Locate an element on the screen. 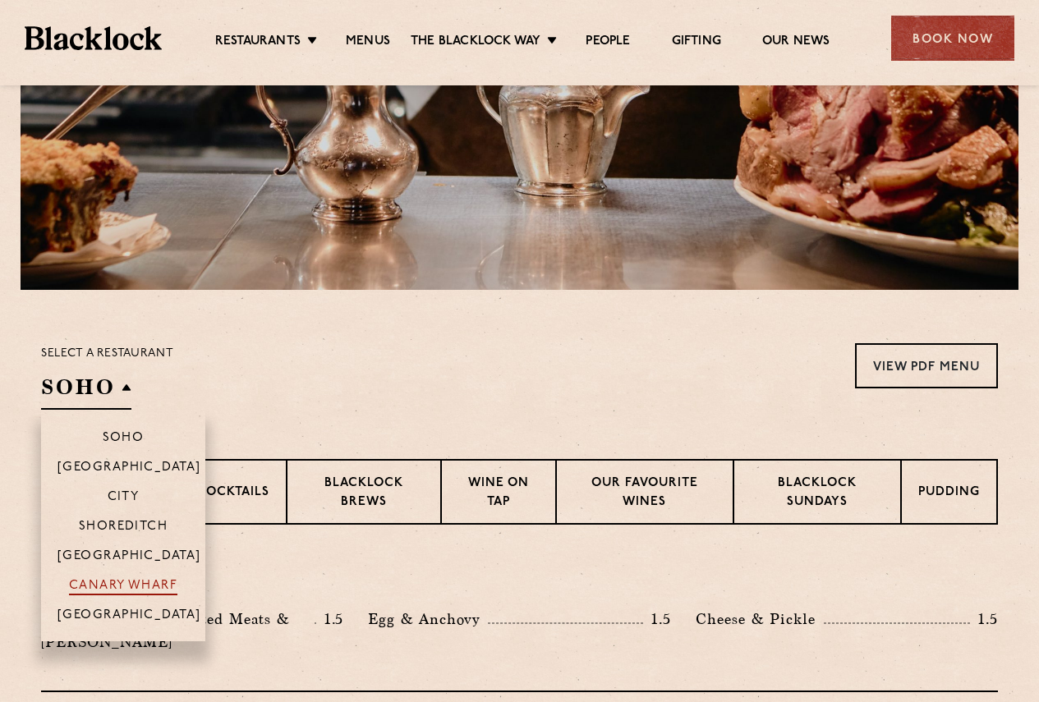 The image size is (1039, 702). a: Gifting is located at coordinates (696, 43).